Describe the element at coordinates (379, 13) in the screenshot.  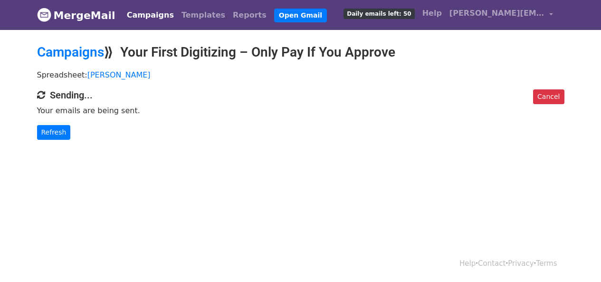
I see `a: Daily emails left: 50` at that location.